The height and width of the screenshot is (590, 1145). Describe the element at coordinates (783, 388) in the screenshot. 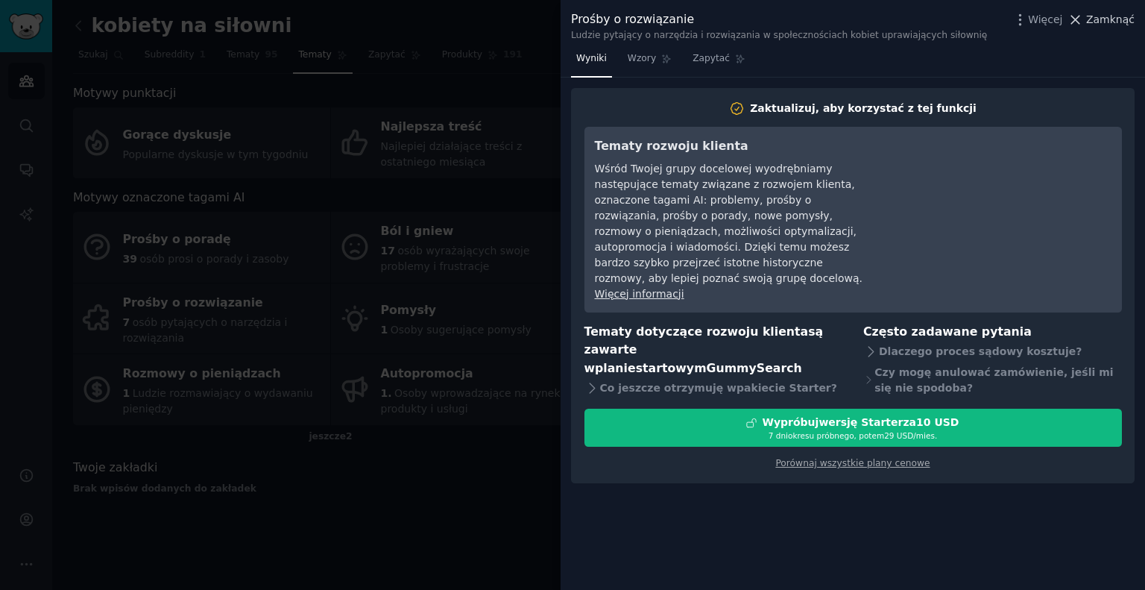

I see `font: pakiecie Starter` at that location.